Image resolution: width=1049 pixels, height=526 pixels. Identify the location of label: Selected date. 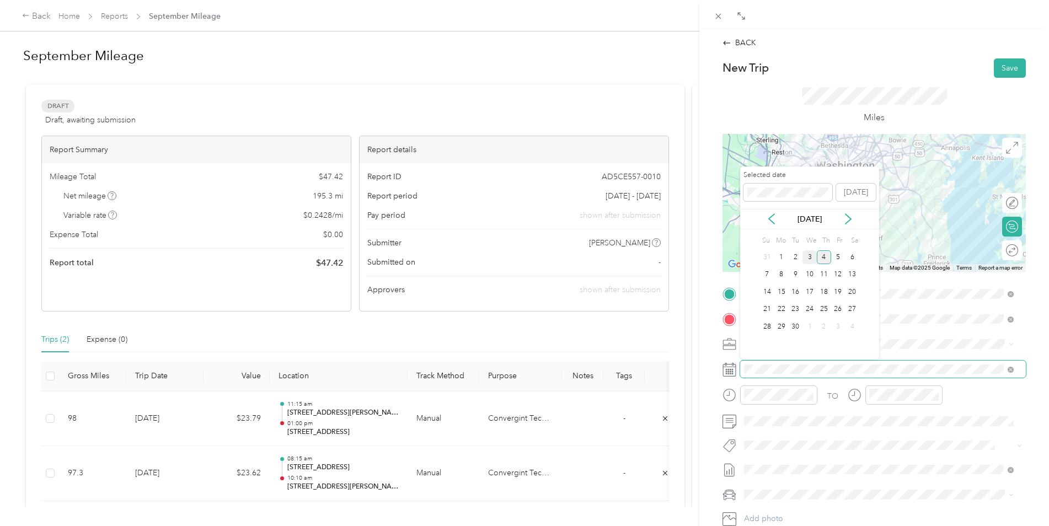
(787, 175).